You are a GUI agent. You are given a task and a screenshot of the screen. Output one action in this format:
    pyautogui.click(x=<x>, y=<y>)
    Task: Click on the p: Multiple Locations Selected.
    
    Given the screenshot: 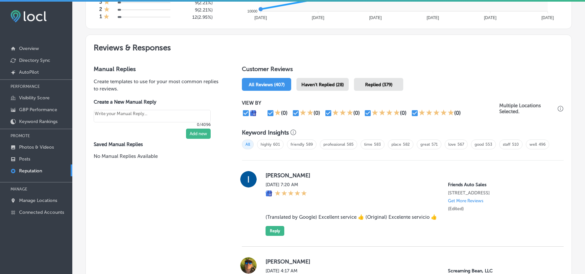 What is the action you would take?
    pyautogui.click(x=527, y=108)
    